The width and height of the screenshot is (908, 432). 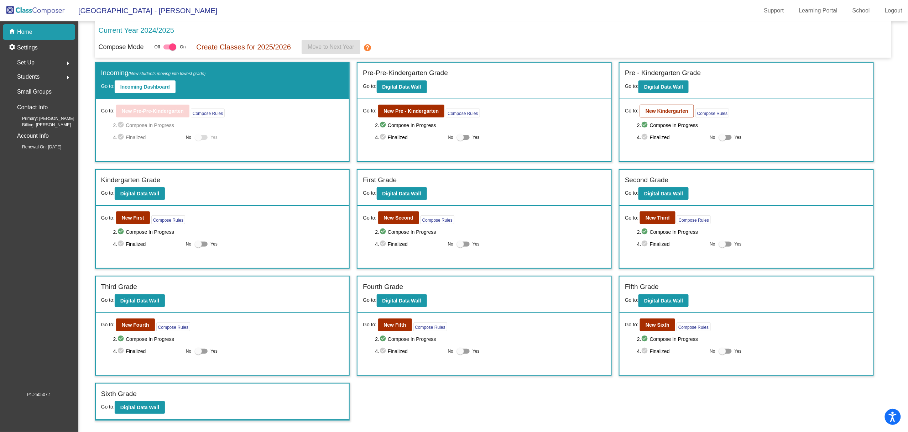 What do you see at coordinates (331, 47) in the screenshot?
I see `span: Move to Next Year` at bounding box center [331, 47].